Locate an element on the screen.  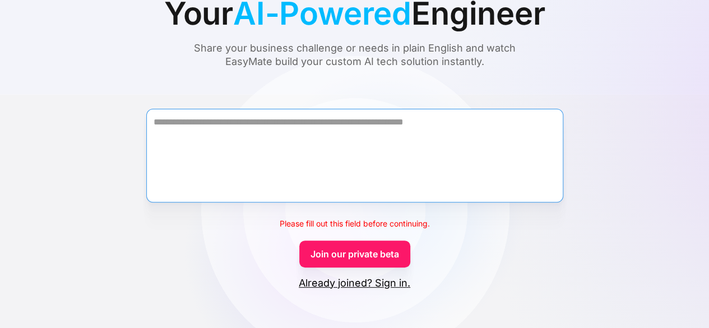
div: Share your business challenge or needs in plain English and watch EasyMate build your custom AI t... is located at coordinates (355, 55).